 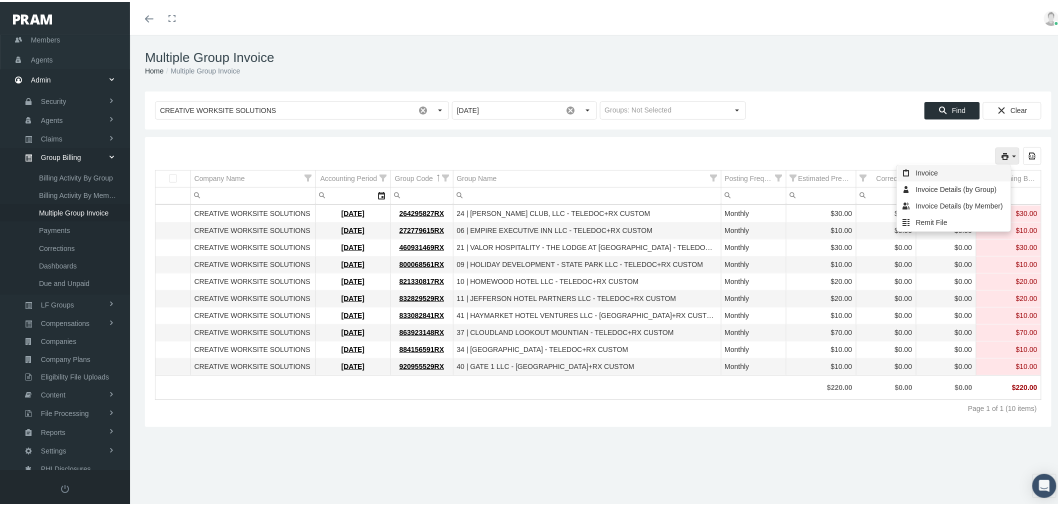 I want to click on span: File Processing, so click(x=65, y=411).